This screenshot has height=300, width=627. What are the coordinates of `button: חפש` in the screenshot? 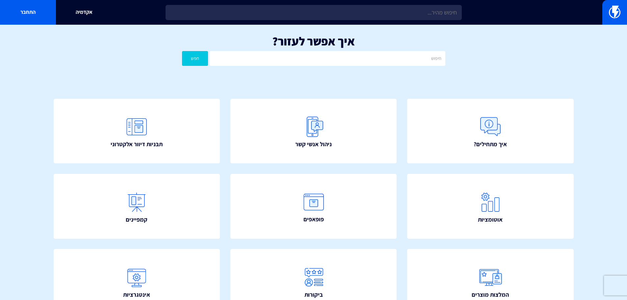 It's located at (195, 58).